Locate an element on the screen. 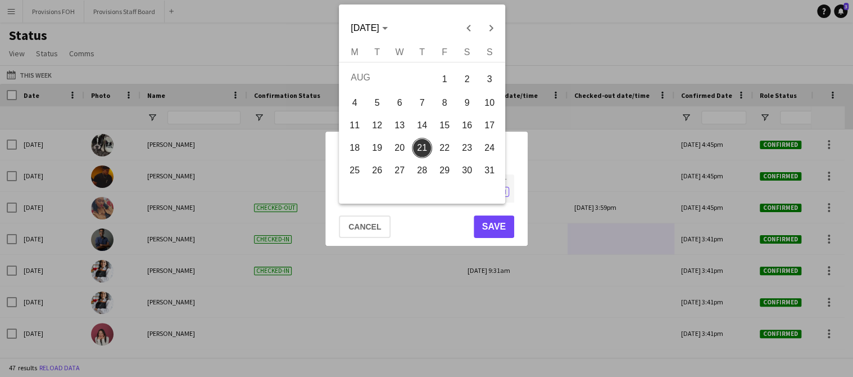 This screenshot has height=377, width=853. button: 04-08-2025 is located at coordinates (355, 103).